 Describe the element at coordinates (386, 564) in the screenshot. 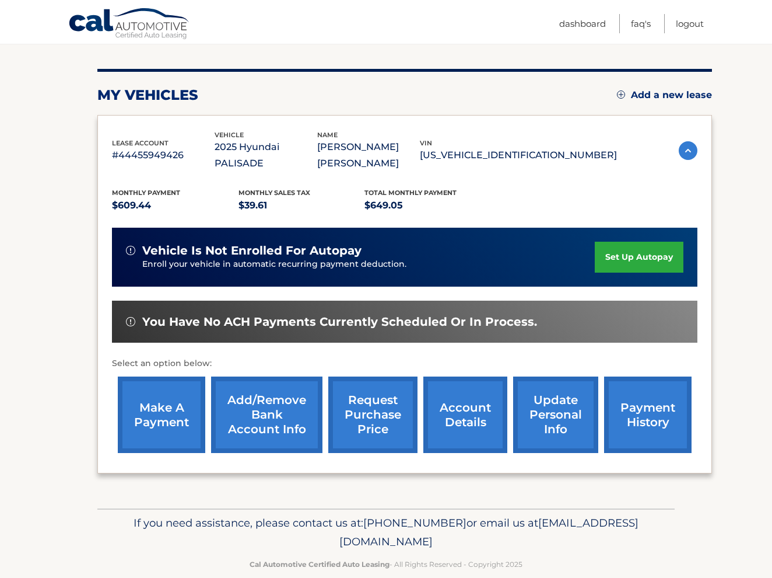

I see `p: - All Rights Reserved - Copyright 2025` at that location.